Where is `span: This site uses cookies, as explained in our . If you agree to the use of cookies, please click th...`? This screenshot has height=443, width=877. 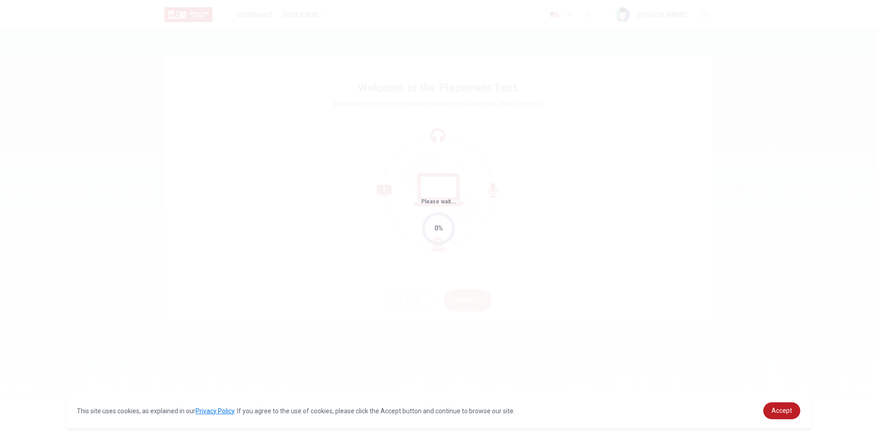 span: This site uses cookies, as explained in our . If you agree to the use of cookies, please click th... is located at coordinates (295, 411).